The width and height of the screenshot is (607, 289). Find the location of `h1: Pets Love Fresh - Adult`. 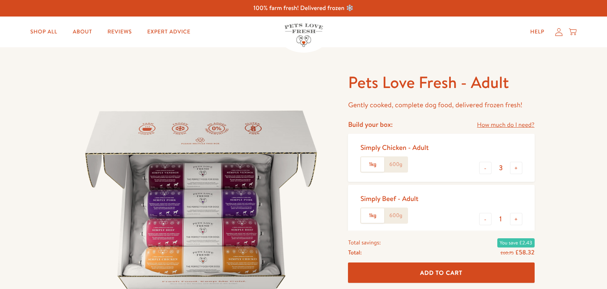

h1: Pets Love Fresh - Adult is located at coordinates (441, 82).